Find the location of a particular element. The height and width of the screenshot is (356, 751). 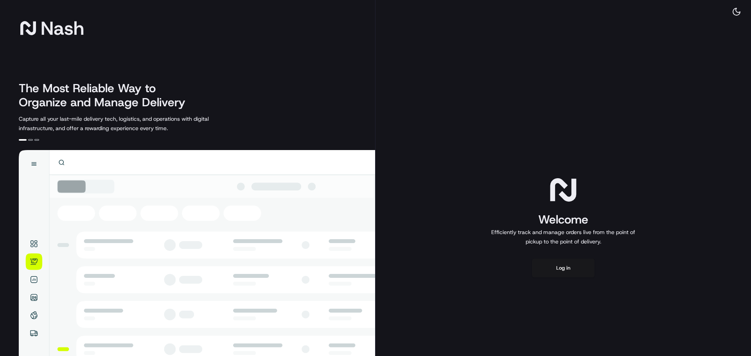

h2: The Most Reliable Way to Organize and Manage Delivery is located at coordinates (106, 95).